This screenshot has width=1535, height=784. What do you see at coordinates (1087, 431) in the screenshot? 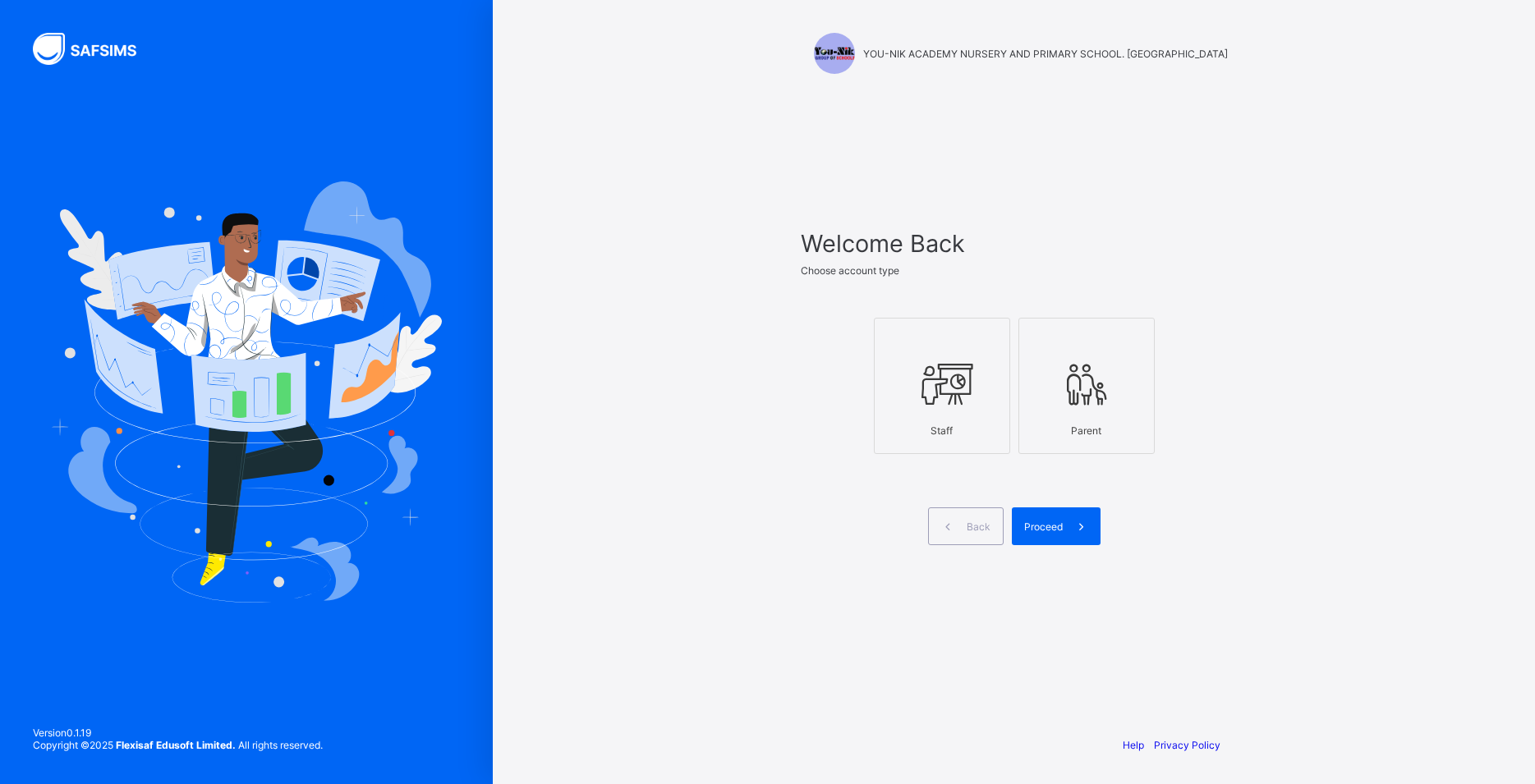
I see `div: Parent` at bounding box center [1087, 431].